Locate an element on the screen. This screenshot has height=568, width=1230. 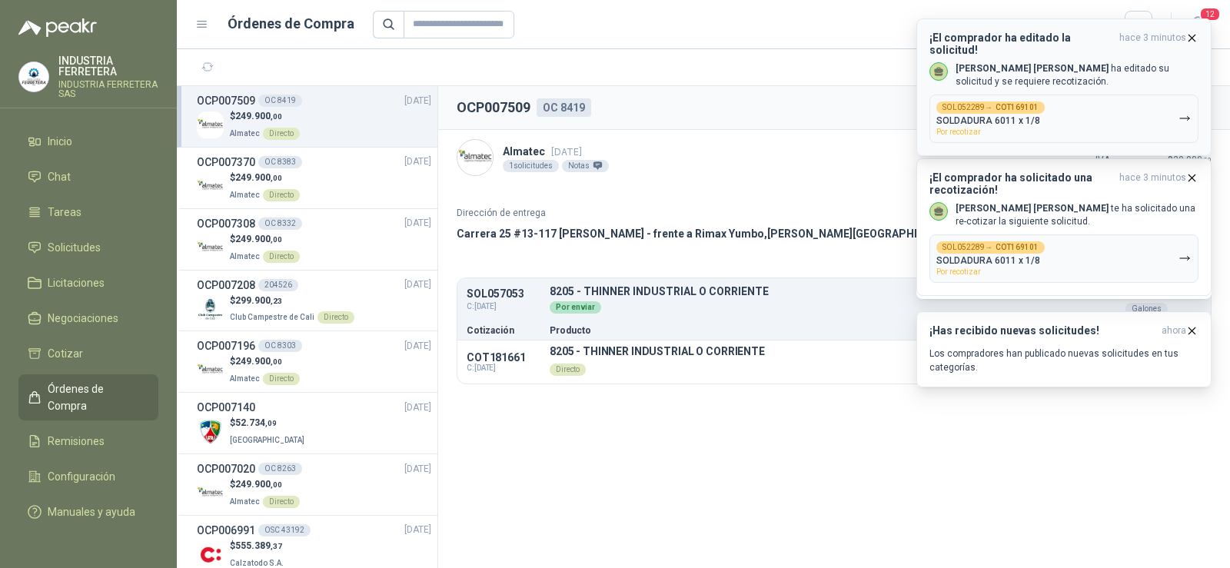
p: SOL057053 is located at coordinates (504, 294).